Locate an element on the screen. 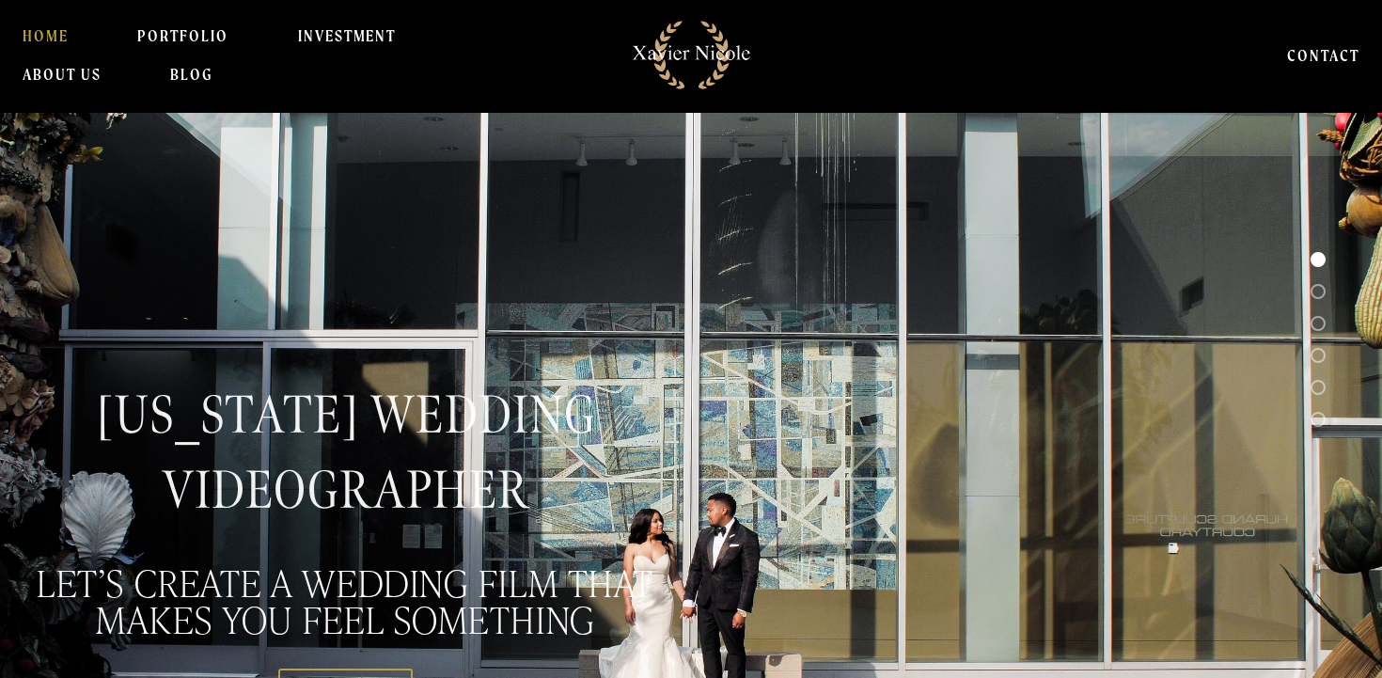  a: INVESTMENT is located at coordinates (347, 36).